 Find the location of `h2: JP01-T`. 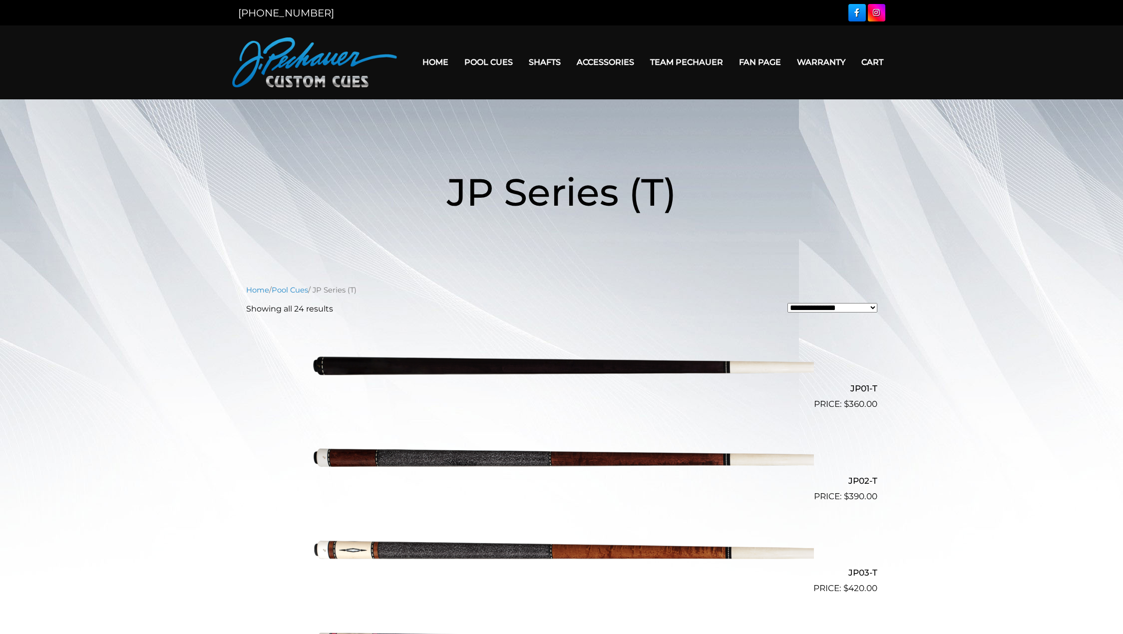

h2: JP01-T is located at coordinates (562, 389).